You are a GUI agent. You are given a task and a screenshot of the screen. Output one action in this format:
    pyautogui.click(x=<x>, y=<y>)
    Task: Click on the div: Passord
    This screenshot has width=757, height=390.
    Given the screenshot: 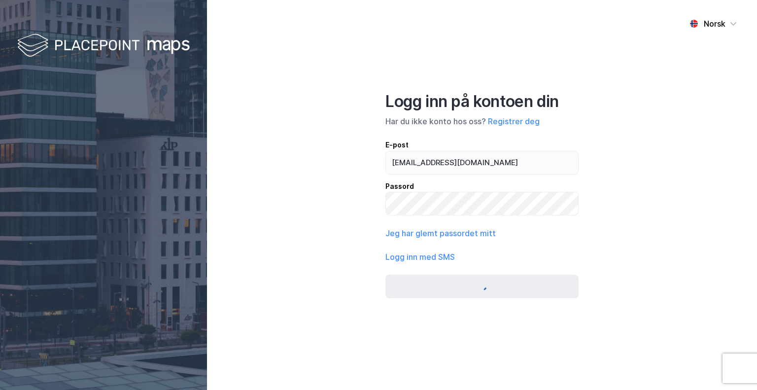 What is the action you would take?
    pyautogui.click(x=482, y=186)
    